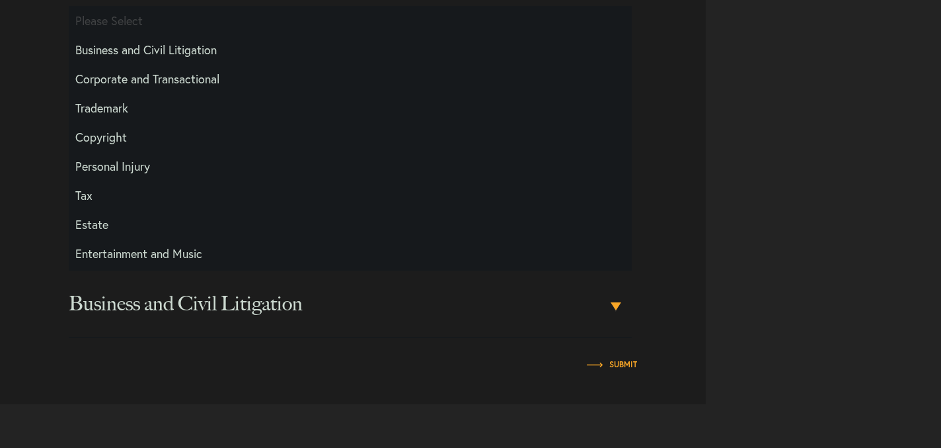 This screenshot has width=941, height=448. What do you see at coordinates (350, 224) in the screenshot?
I see `li: Estate` at bounding box center [350, 224].